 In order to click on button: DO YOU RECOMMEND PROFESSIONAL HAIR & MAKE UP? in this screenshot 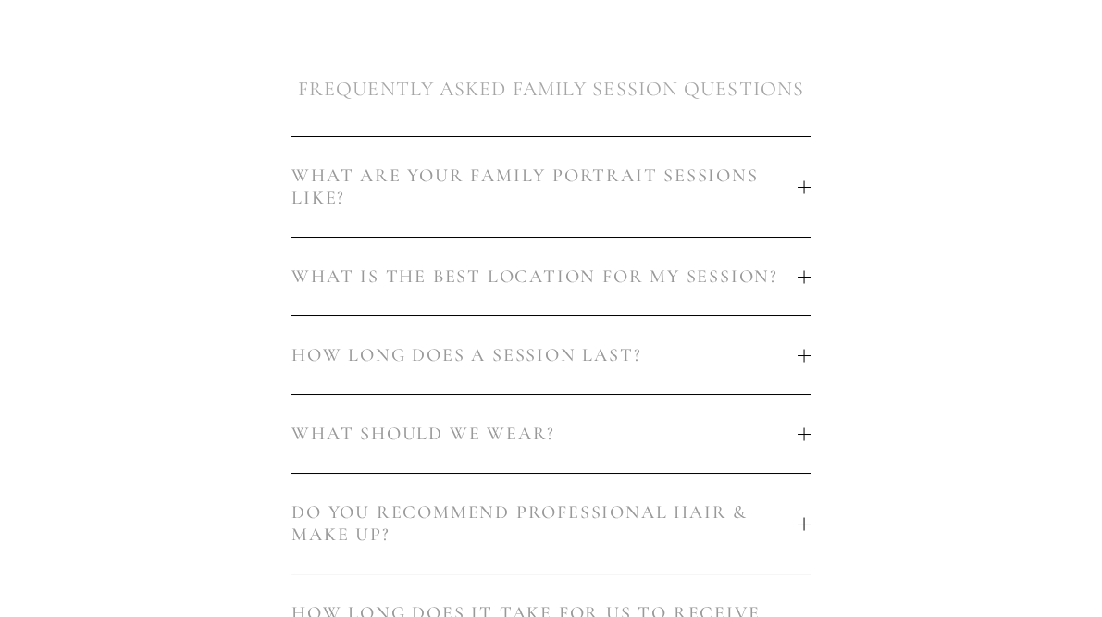, I will do `click(551, 524)`.